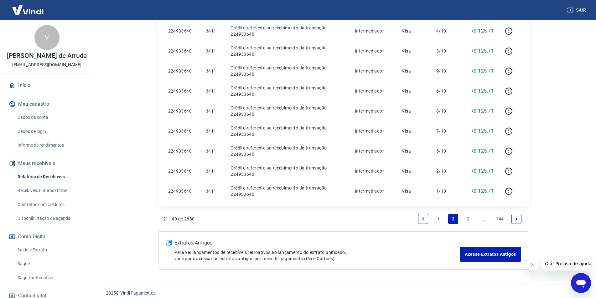  I want to click on a: Next page, so click(516, 219).